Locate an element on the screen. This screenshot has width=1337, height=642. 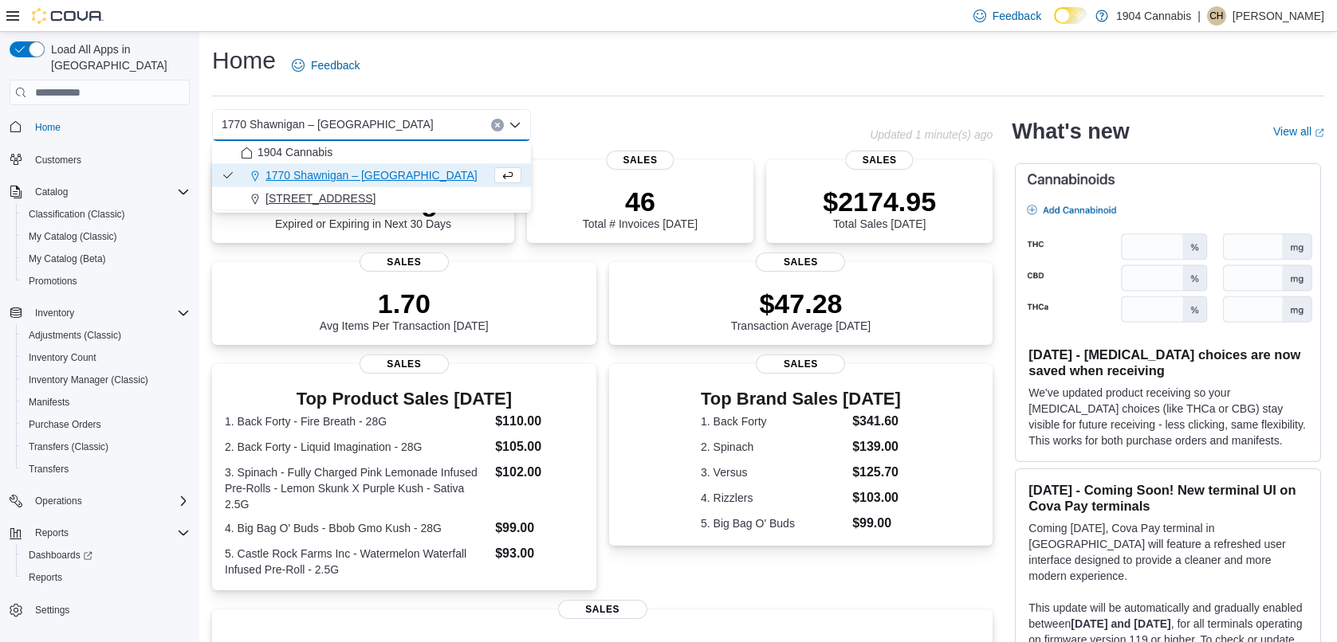
button: Classification (Classic) is located at coordinates (106, 214).